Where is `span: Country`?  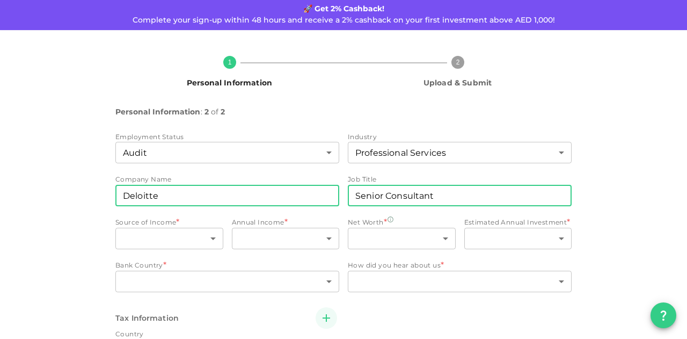 span: Country is located at coordinates (129, 333).